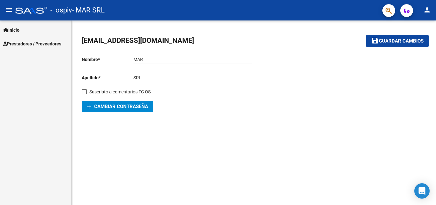 The width and height of the screenshot is (436, 205). What do you see at coordinates (89, 107) in the screenshot?
I see `mat-icon: add` at bounding box center [89, 107].